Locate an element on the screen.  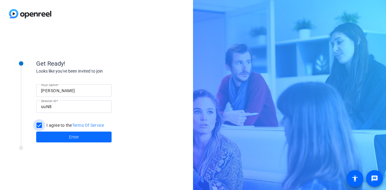
mat-label: Your name is located at coordinates (49, 85).